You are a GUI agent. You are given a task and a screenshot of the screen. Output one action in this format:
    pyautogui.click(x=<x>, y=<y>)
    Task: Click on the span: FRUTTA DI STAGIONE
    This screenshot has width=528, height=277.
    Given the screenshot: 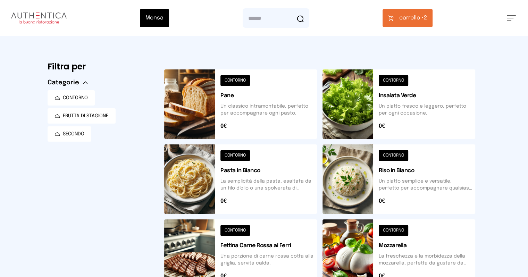 What is the action you would take?
    pyautogui.click(x=86, y=116)
    